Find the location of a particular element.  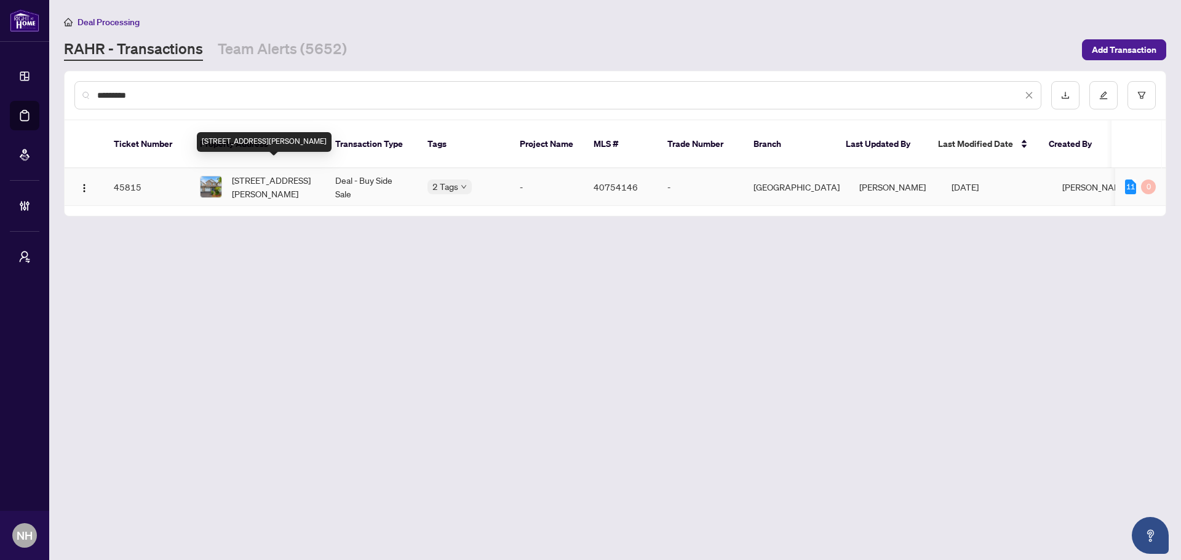

span: edit is located at coordinates (1104, 95).